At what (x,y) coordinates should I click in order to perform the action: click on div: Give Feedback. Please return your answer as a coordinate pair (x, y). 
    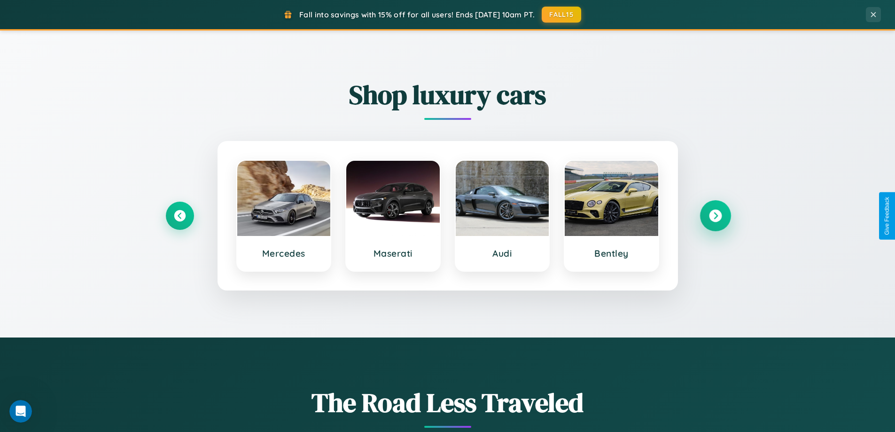
    Looking at the image, I should click on (887, 216).